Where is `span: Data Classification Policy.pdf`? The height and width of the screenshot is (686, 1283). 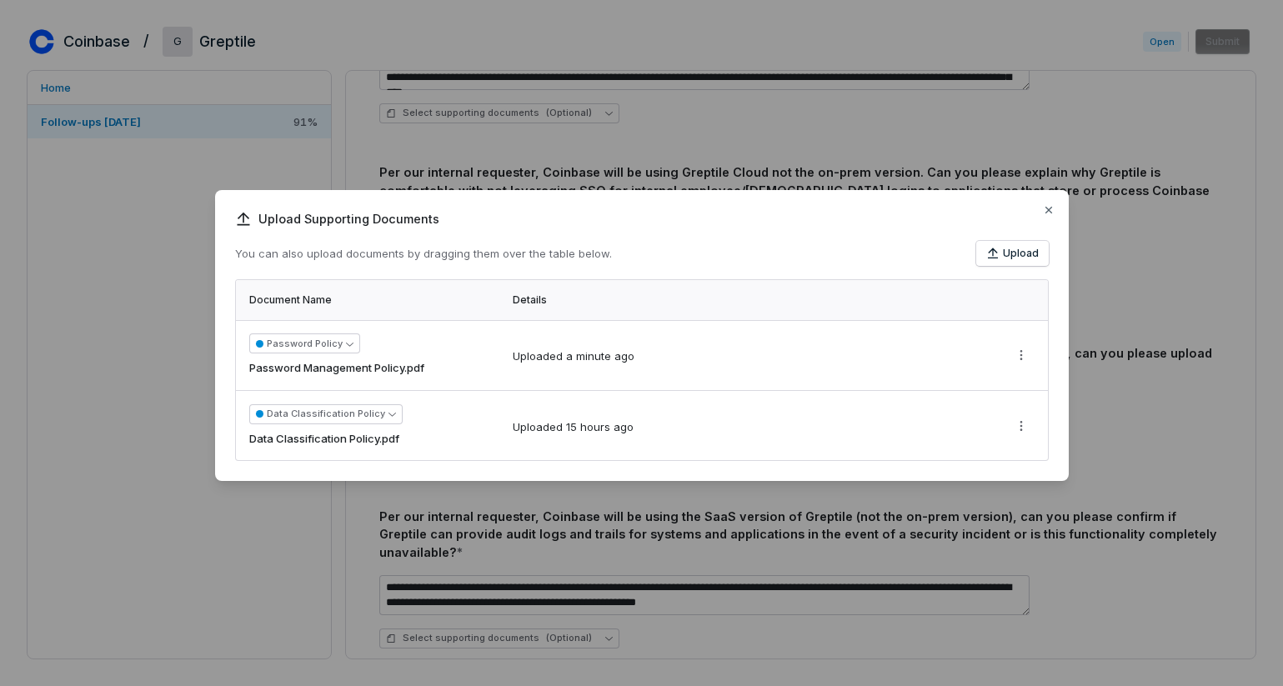 span: Data Classification Policy.pdf is located at coordinates (324, 439).